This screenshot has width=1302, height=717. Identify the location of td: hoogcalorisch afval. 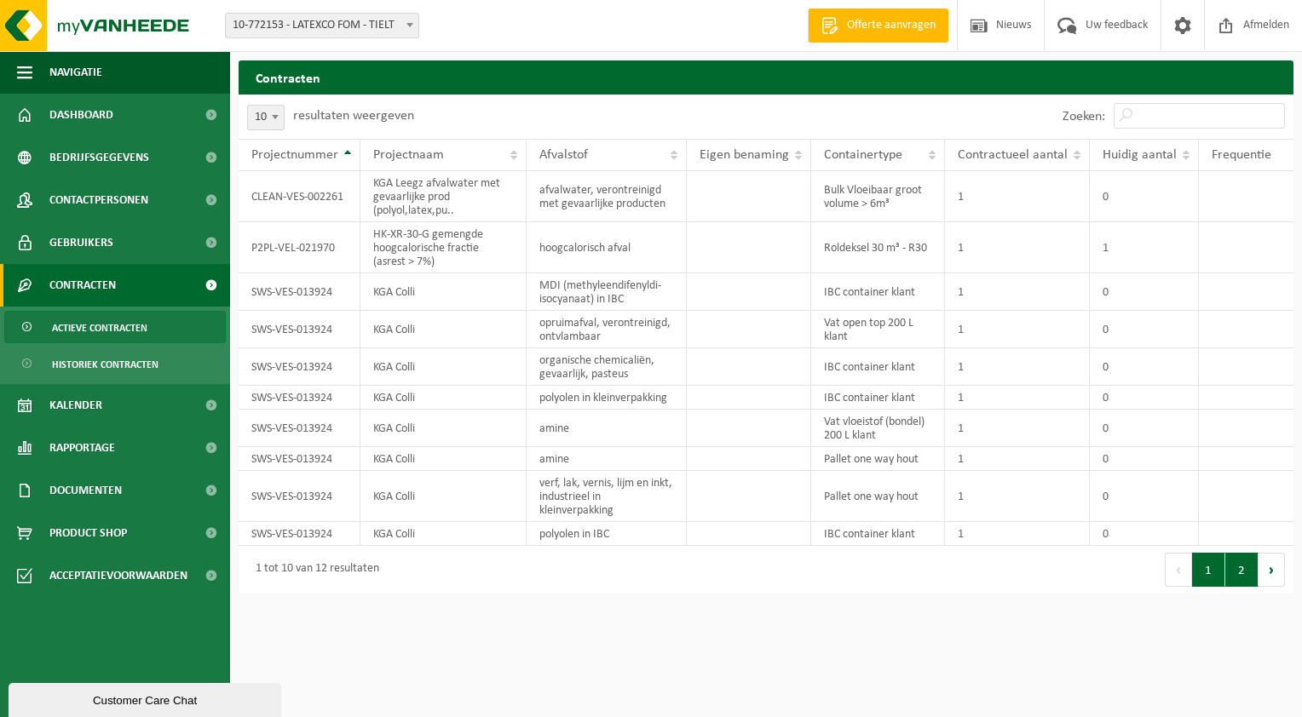
(607, 248).